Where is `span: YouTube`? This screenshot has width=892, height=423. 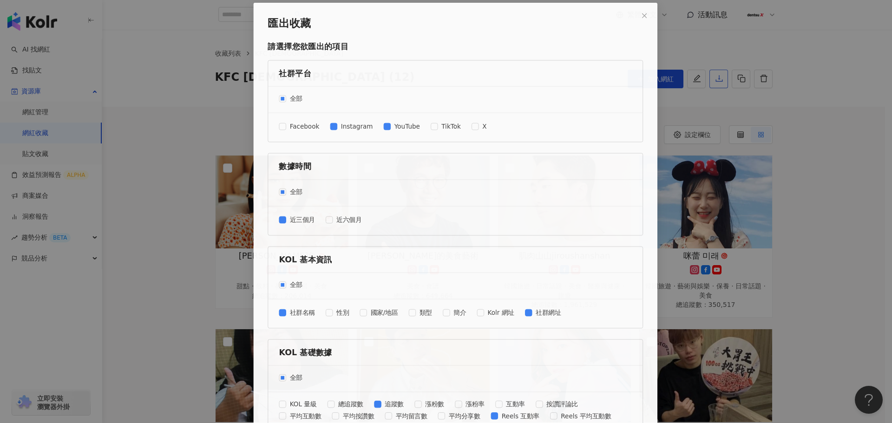
span: YouTube is located at coordinates (396, 128).